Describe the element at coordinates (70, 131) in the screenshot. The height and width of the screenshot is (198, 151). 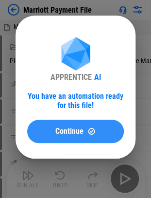
I see `span: Continue` at that location.